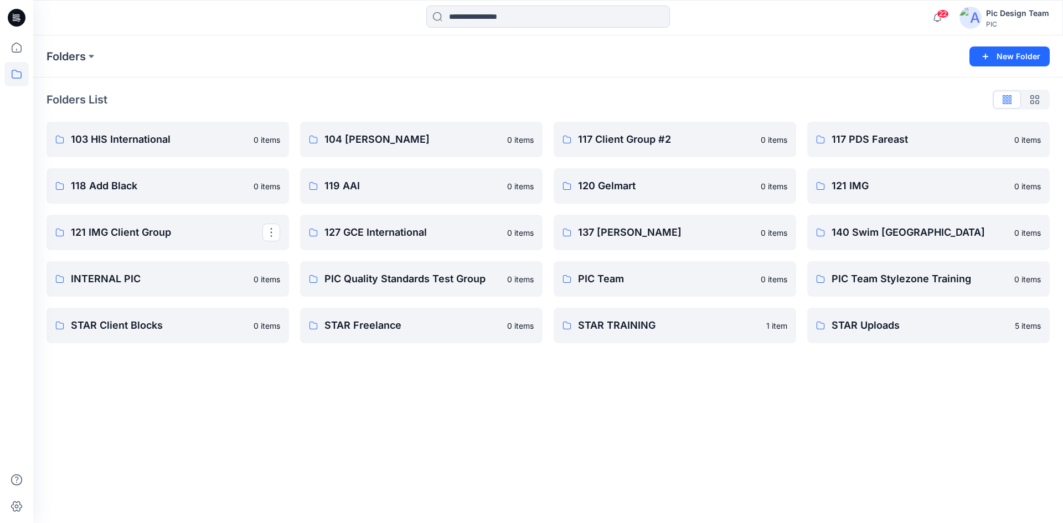 The image size is (1063, 523). I want to click on p: PIC Team, so click(666, 279).